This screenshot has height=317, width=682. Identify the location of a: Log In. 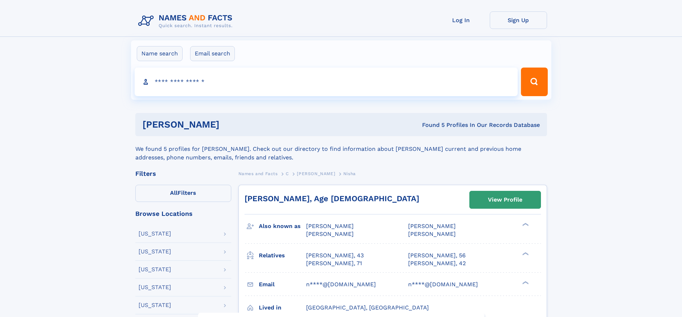
(461, 20).